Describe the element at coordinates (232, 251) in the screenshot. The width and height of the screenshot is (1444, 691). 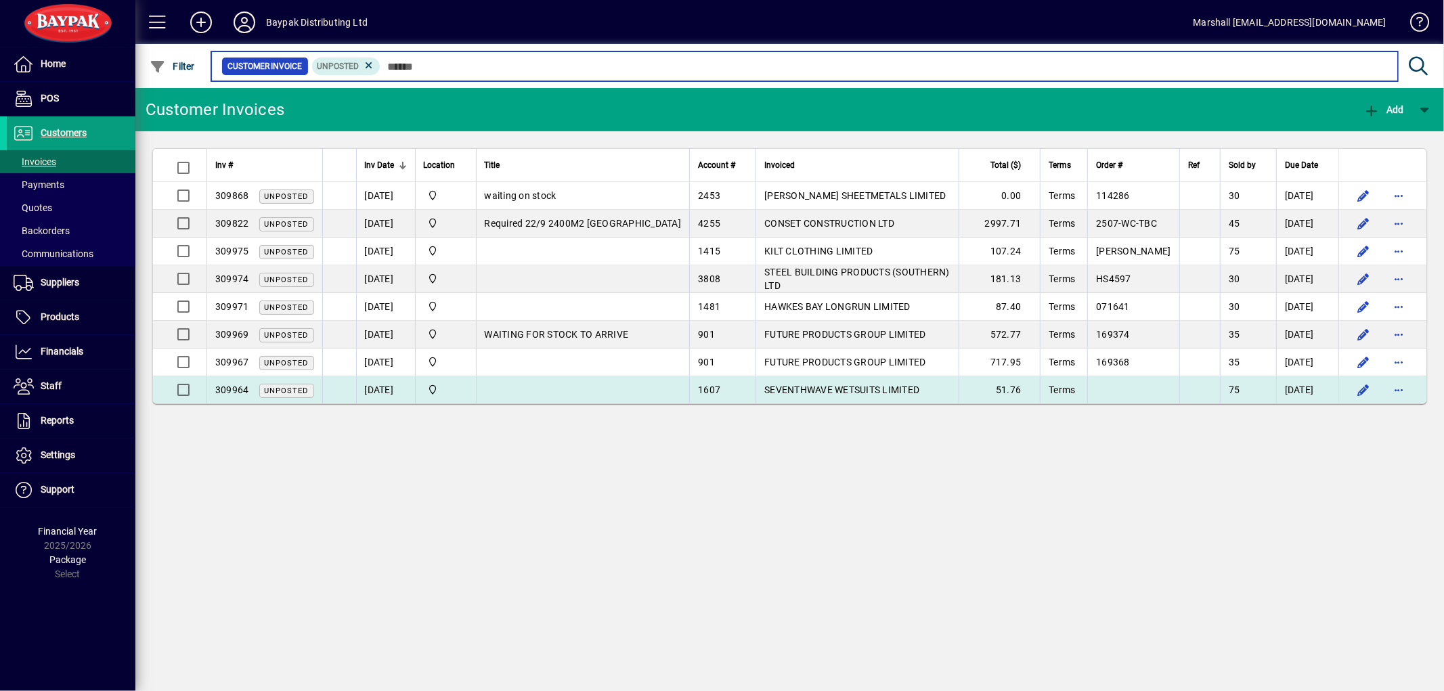
I see `span: 309975` at that location.